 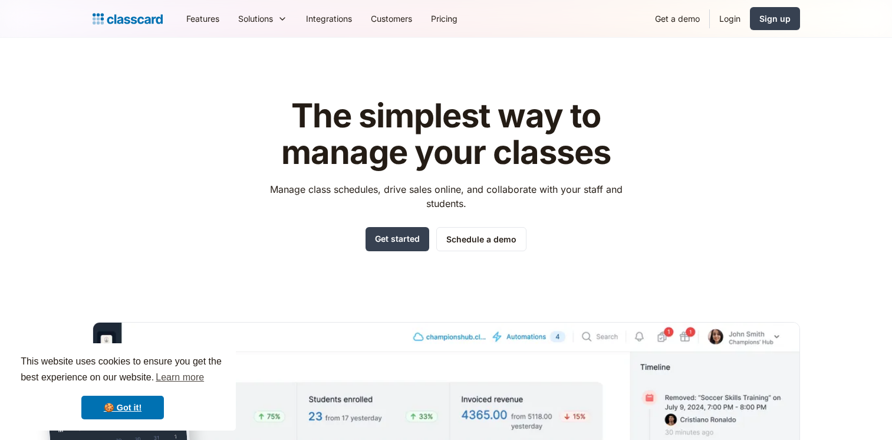 I want to click on a: Get a demo, so click(x=677, y=18).